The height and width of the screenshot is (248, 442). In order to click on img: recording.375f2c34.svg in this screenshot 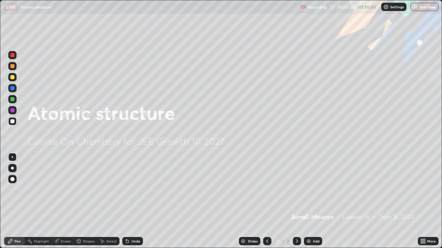, I will do `click(303, 7)`.